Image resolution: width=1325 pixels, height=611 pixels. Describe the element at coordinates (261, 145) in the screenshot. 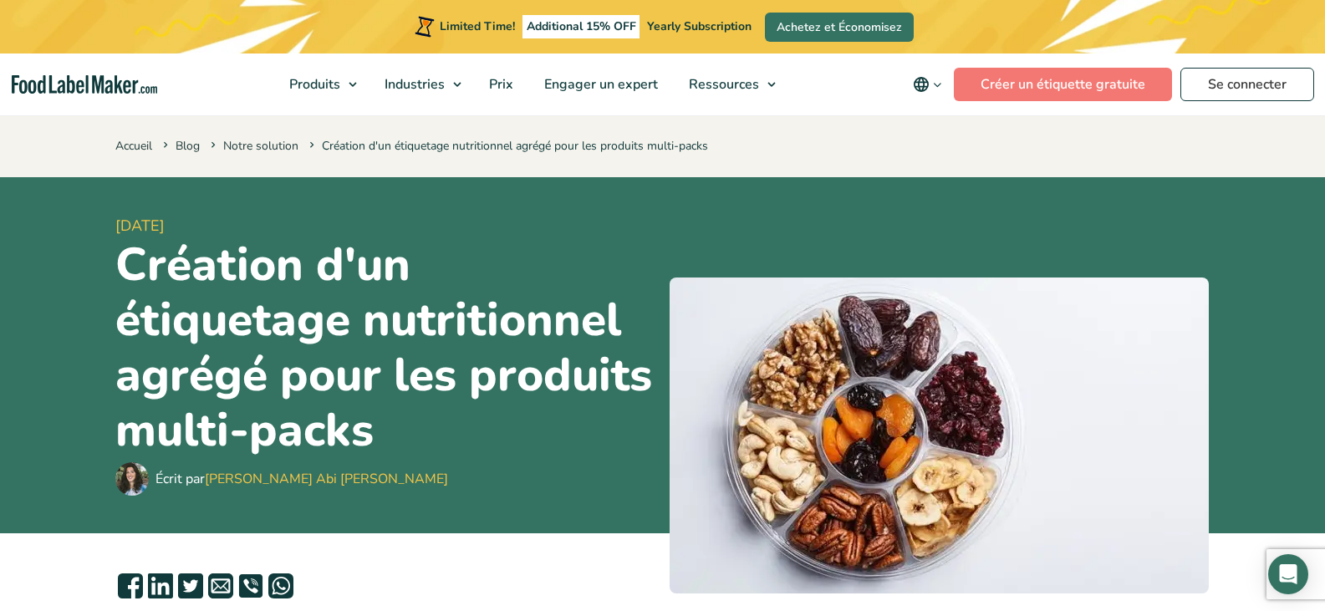

I see `a: Notre solution` at that location.